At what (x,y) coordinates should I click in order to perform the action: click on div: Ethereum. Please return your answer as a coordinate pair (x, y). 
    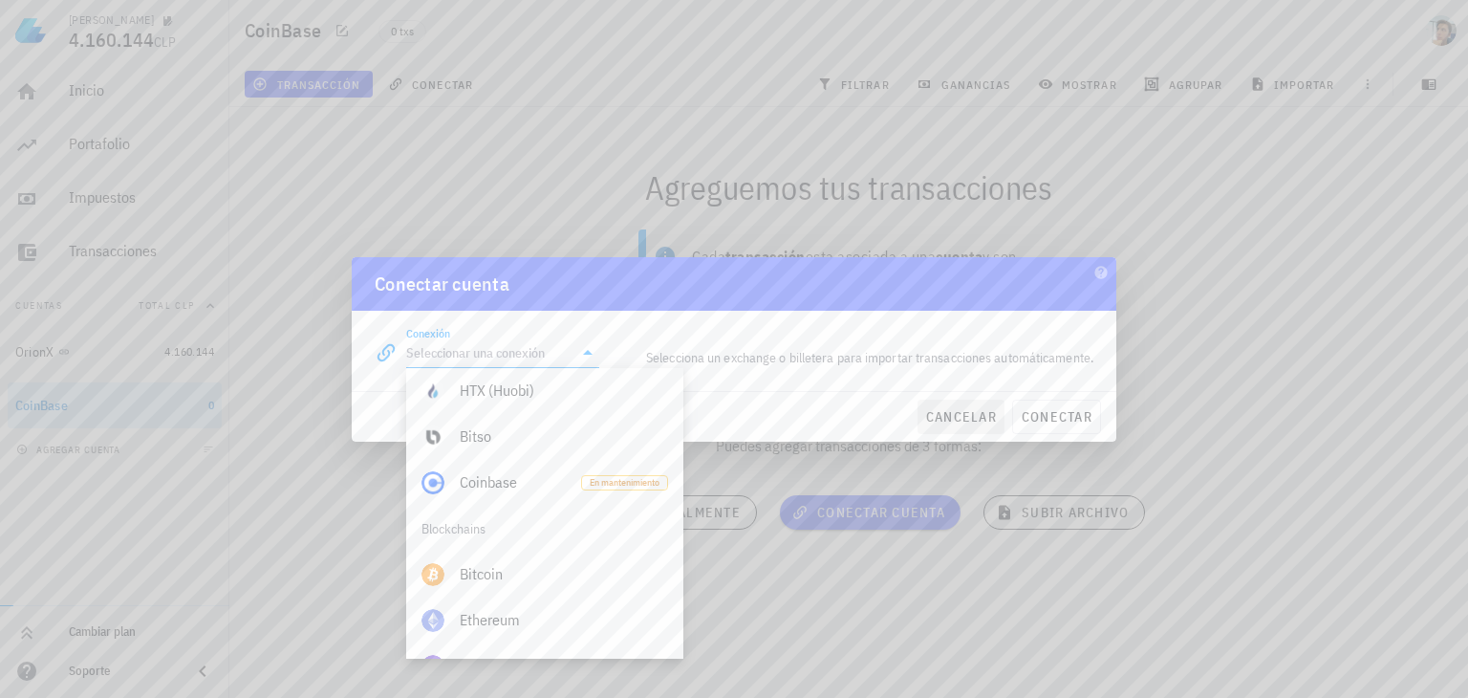
    Looking at the image, I should click on (564, 619).